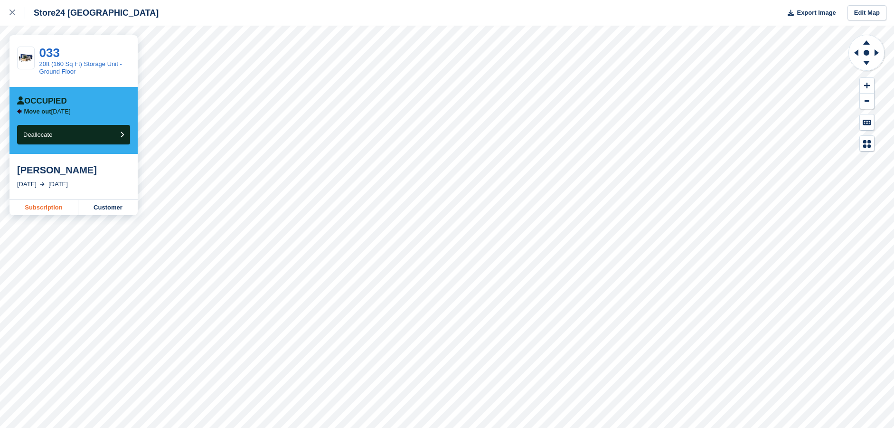 The width and height of the screenshot is (894, 428). I want to click on span: Move out, so click(38, 111).